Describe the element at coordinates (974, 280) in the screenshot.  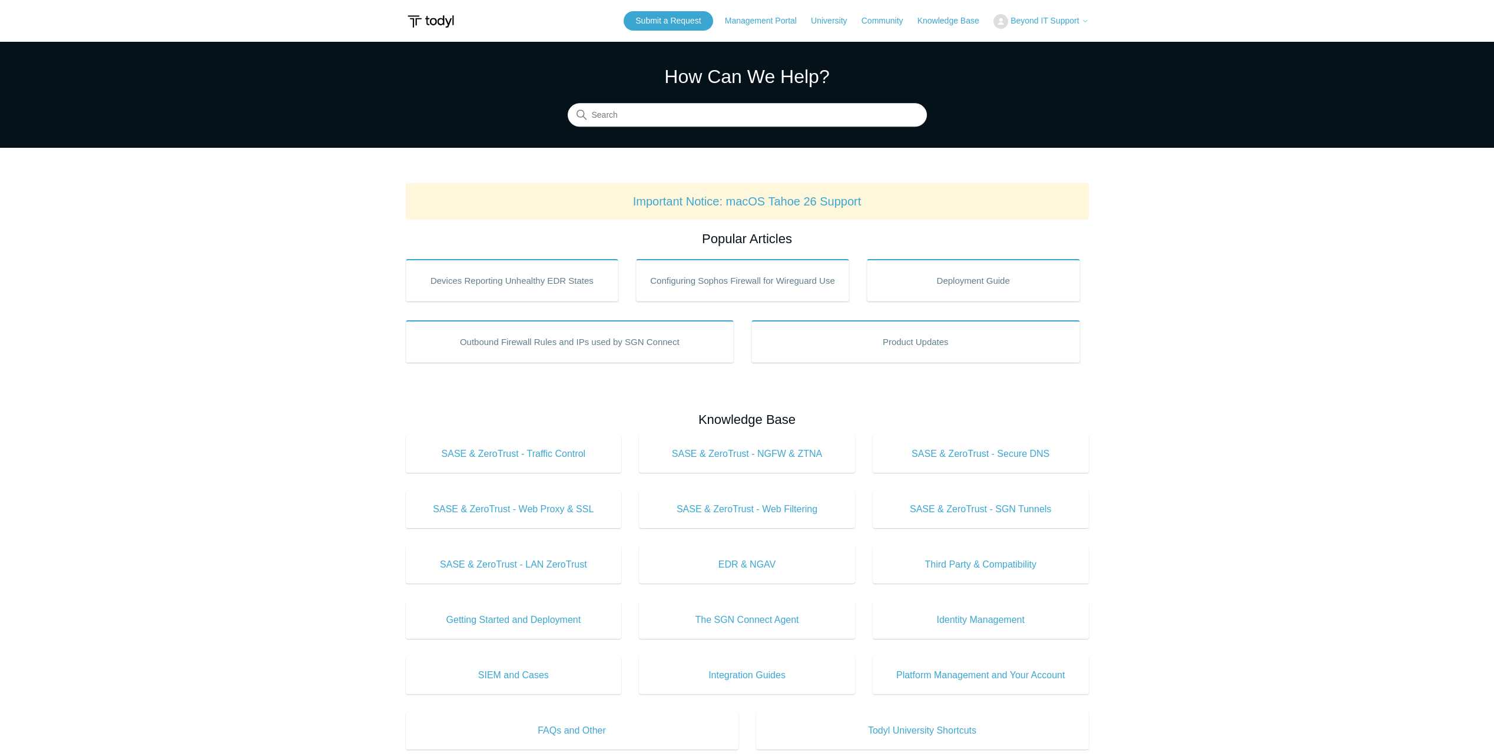
I see `a: Deployment Guide` at that location.